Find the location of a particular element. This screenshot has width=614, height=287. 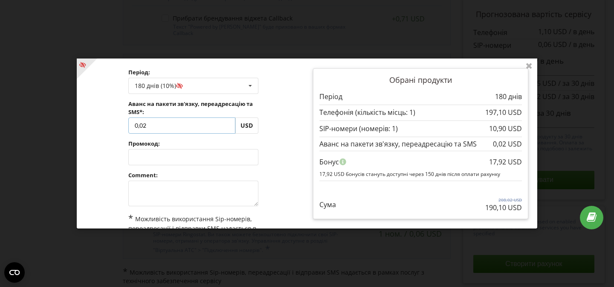

div: 180 днів (10%) is located at coordinates (161, 86).